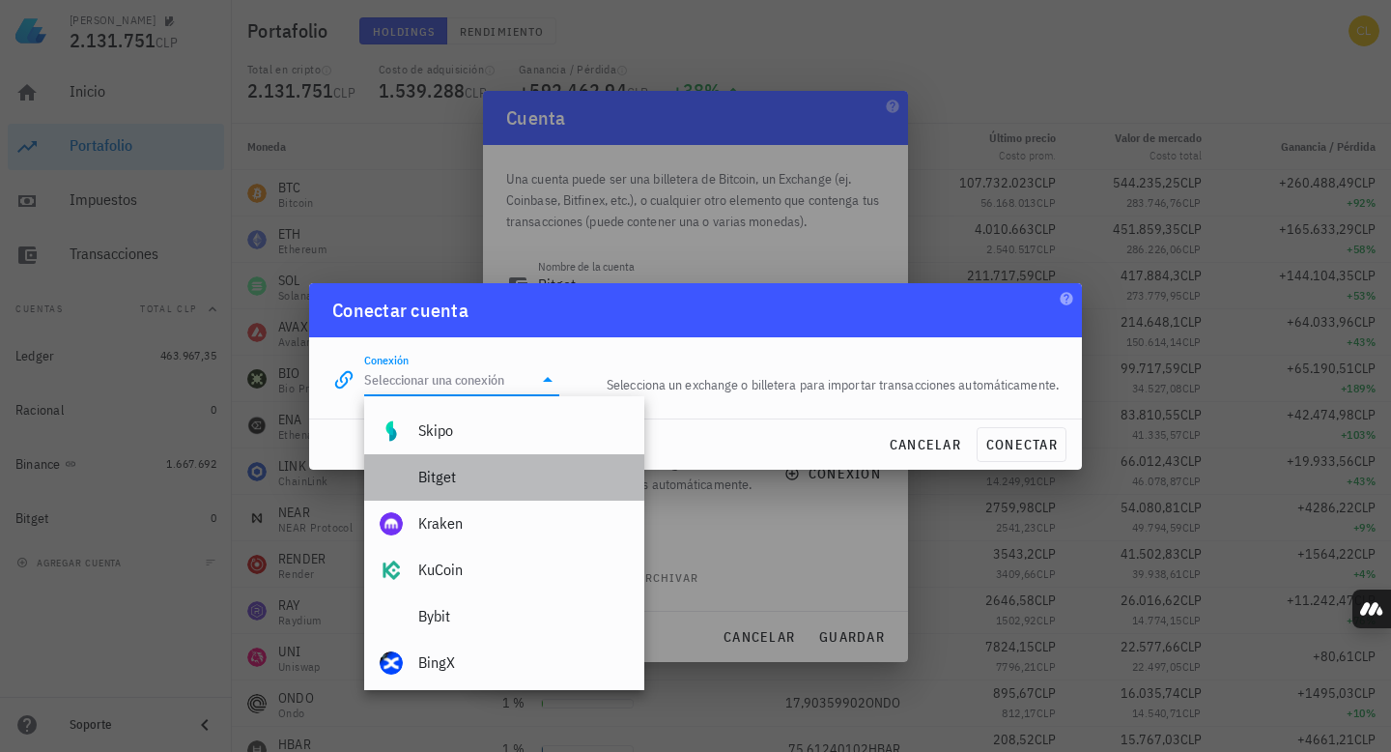 The image size is (1391, 752). Describe the element at coordinates (386, 359) in the screenshot. I see `label: Conexión` at that location.